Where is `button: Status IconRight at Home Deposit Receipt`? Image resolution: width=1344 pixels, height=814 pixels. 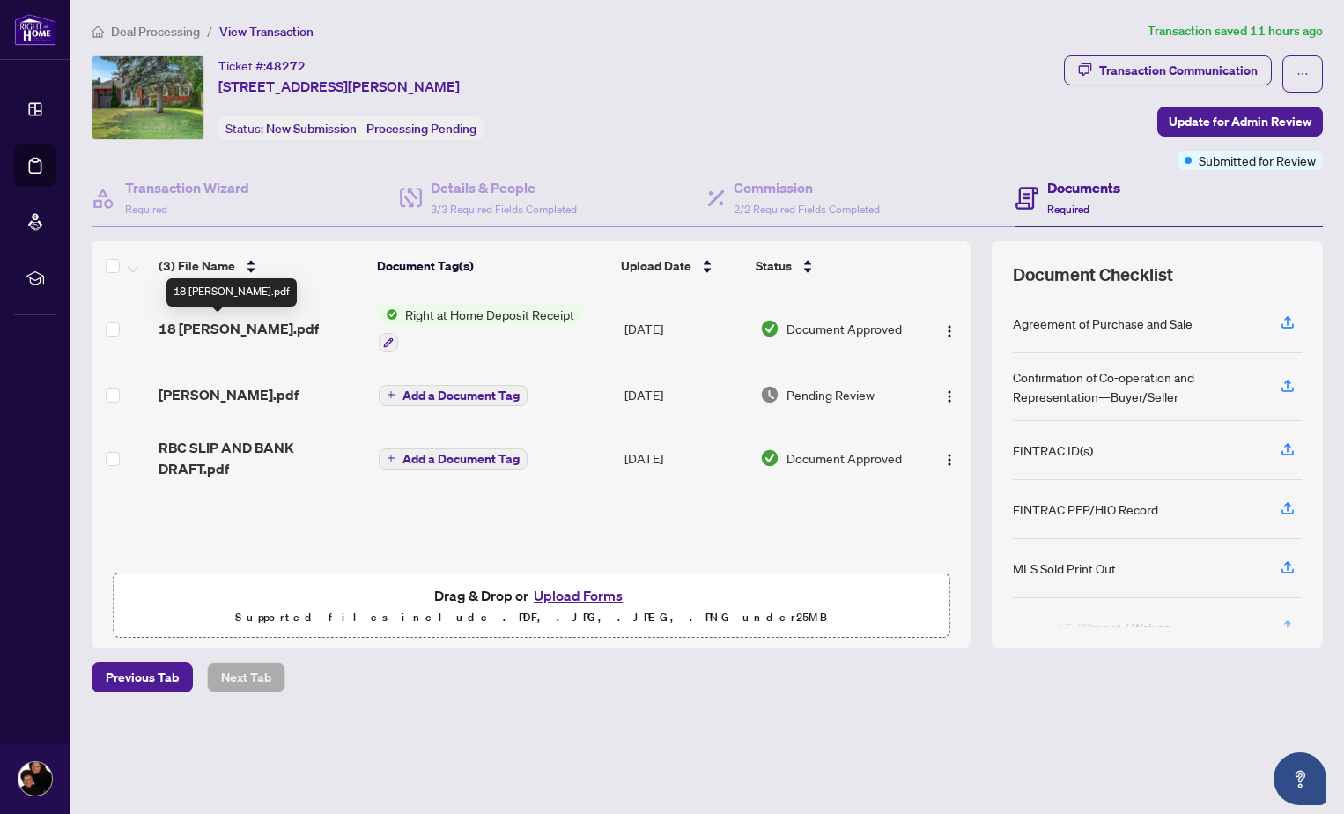 button: Status IconRight at Home Deposit Receipt is located at coordinates (480, 328).